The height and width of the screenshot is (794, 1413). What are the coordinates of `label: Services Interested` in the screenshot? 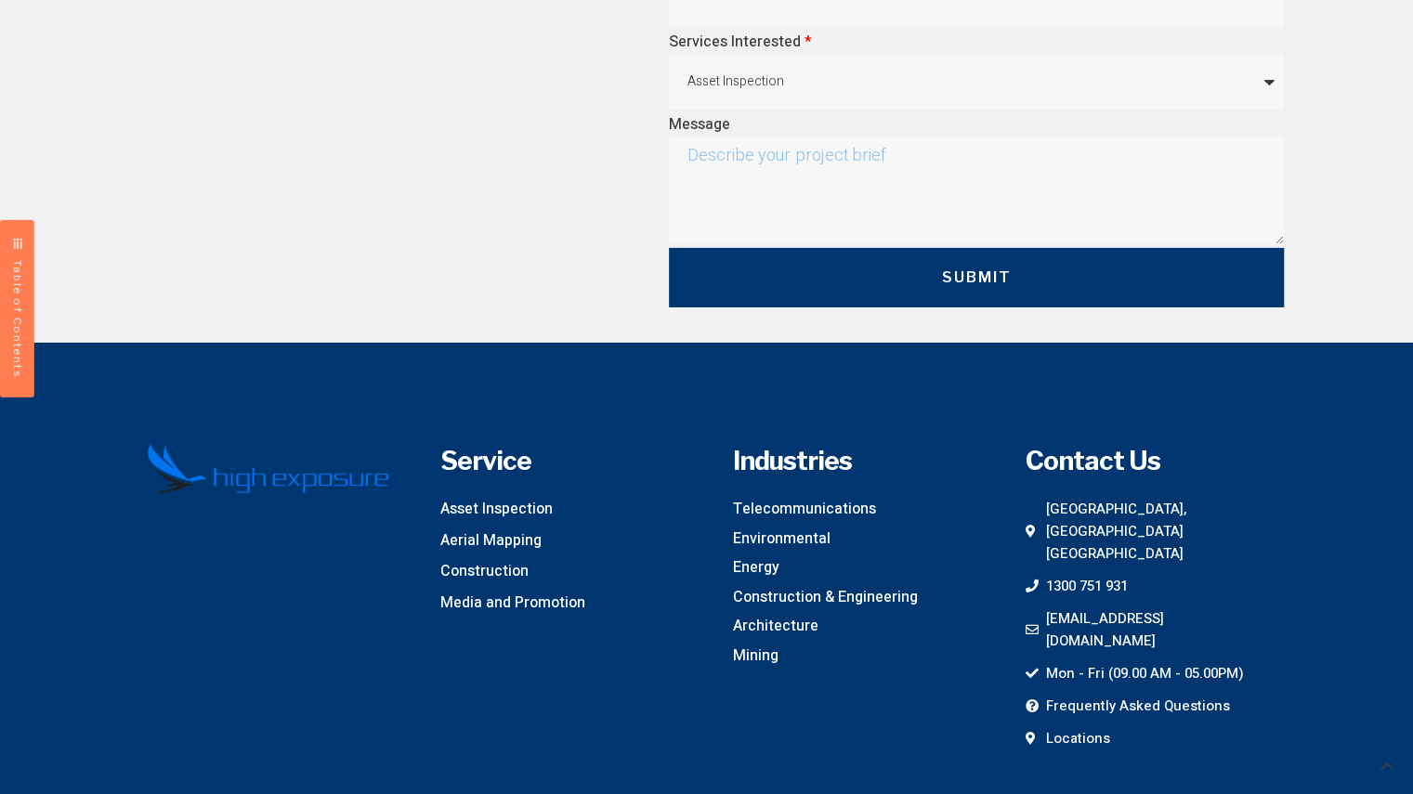 It's located at (739, 43).